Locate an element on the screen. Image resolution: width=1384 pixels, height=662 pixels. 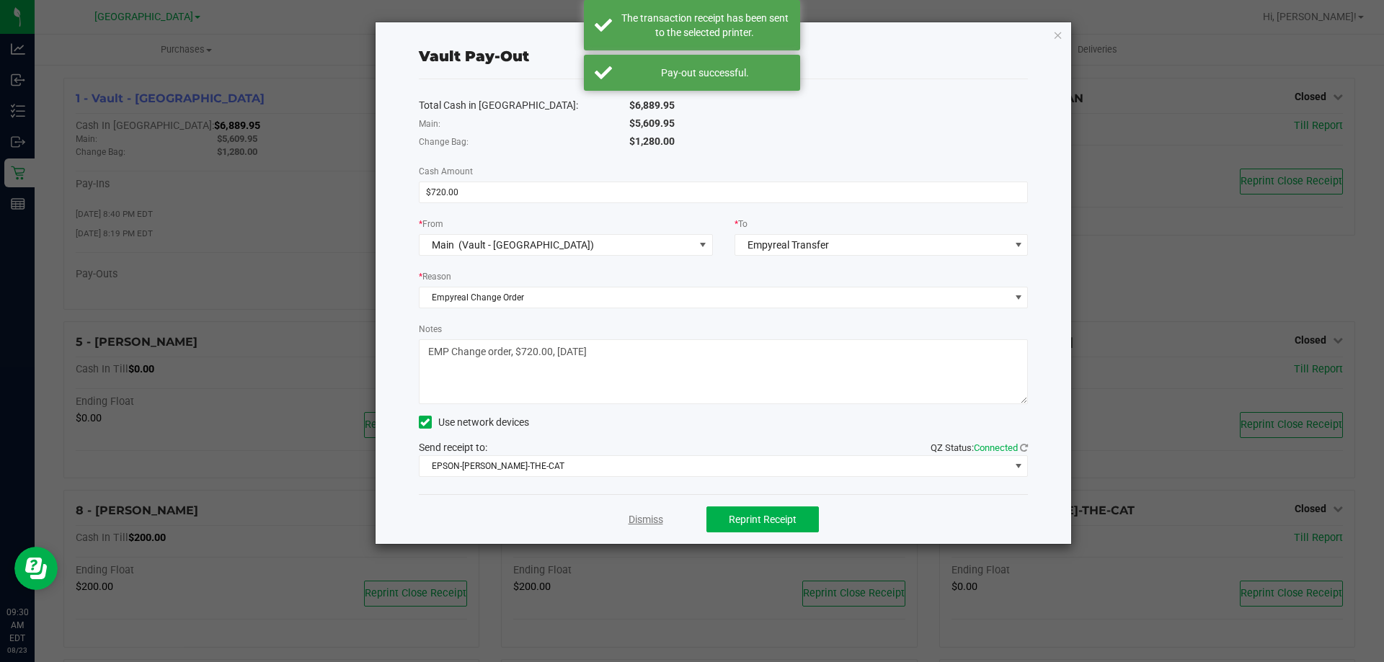
span: Send receipt to: is located at coordinates (453, 447).